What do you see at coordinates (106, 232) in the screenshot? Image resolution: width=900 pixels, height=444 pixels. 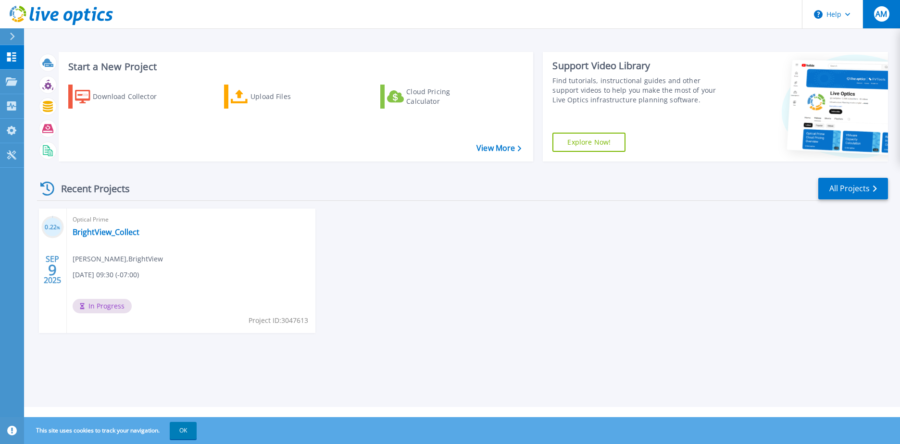 I see `a: BrightView_Collect` at bounding box center [106, 232].